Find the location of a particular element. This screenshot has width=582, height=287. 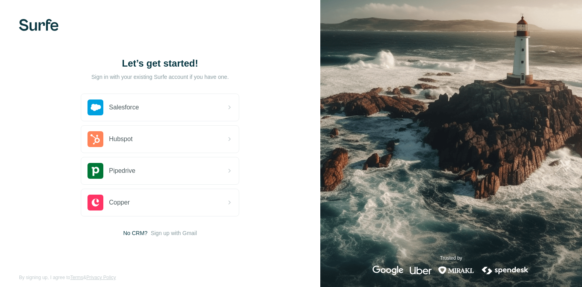

span: Pipedrive is located at coordinates (122, 171).